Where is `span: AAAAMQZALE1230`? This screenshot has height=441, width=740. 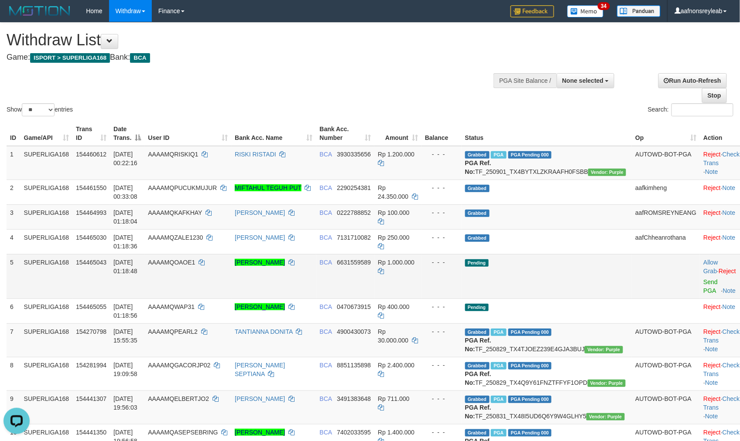
span: AAAAMQZALE1230 is located at coordinates (175, 238).